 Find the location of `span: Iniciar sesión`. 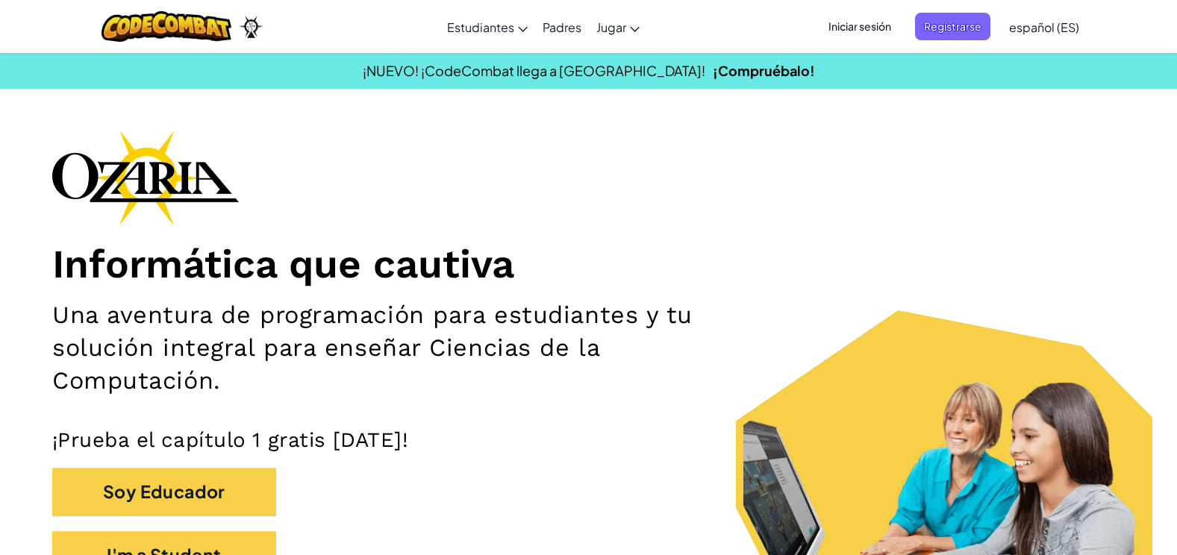

span: Iniciar sesión is located at coordinates (860, 26).